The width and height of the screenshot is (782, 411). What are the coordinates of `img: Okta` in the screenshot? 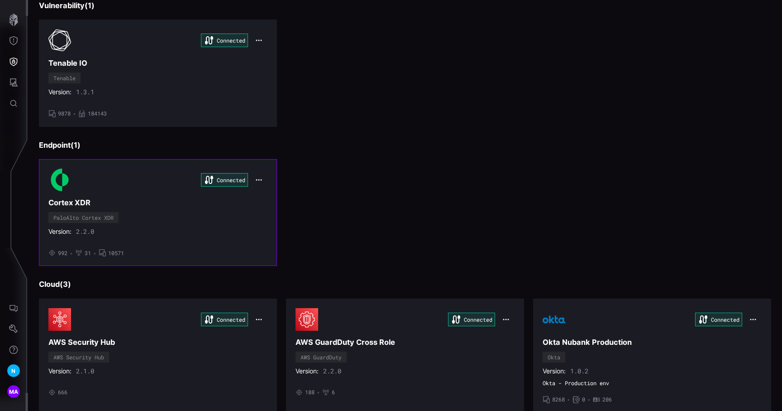 It's located at (554, 319).